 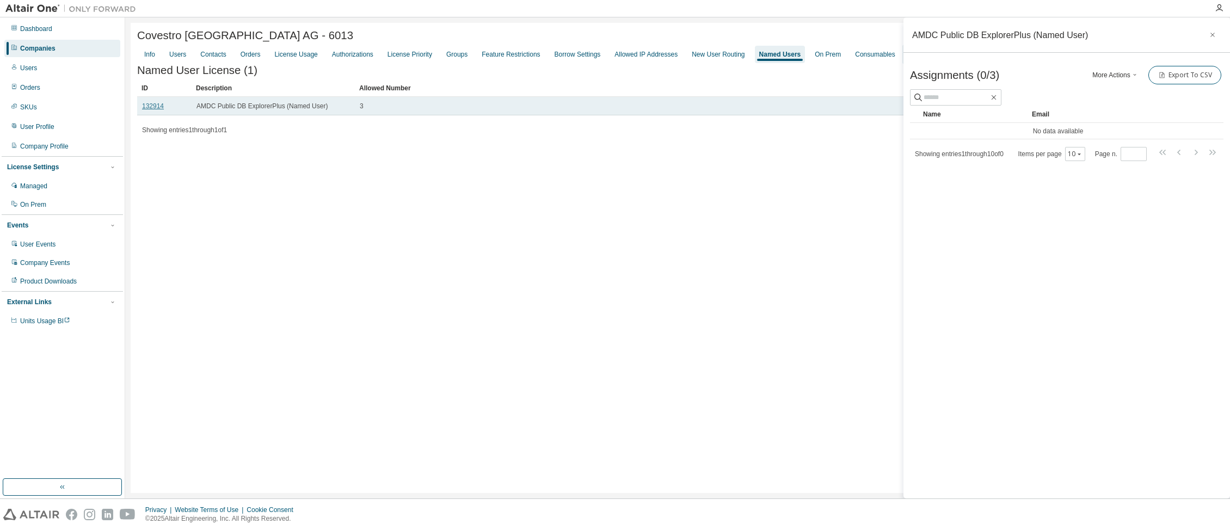 What do you see at coordinates (410, 54) in the screenshot?
I see `div: License Priority` at bounding box center [410, 54].